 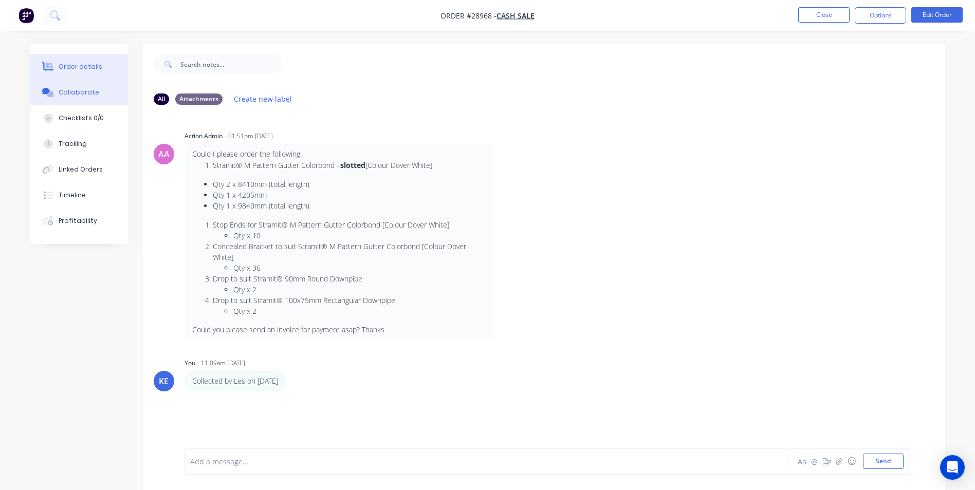 What do you see at coordinates (161, 99) in the screenshot?
I see `div: All` at bounding box center [161, 99].